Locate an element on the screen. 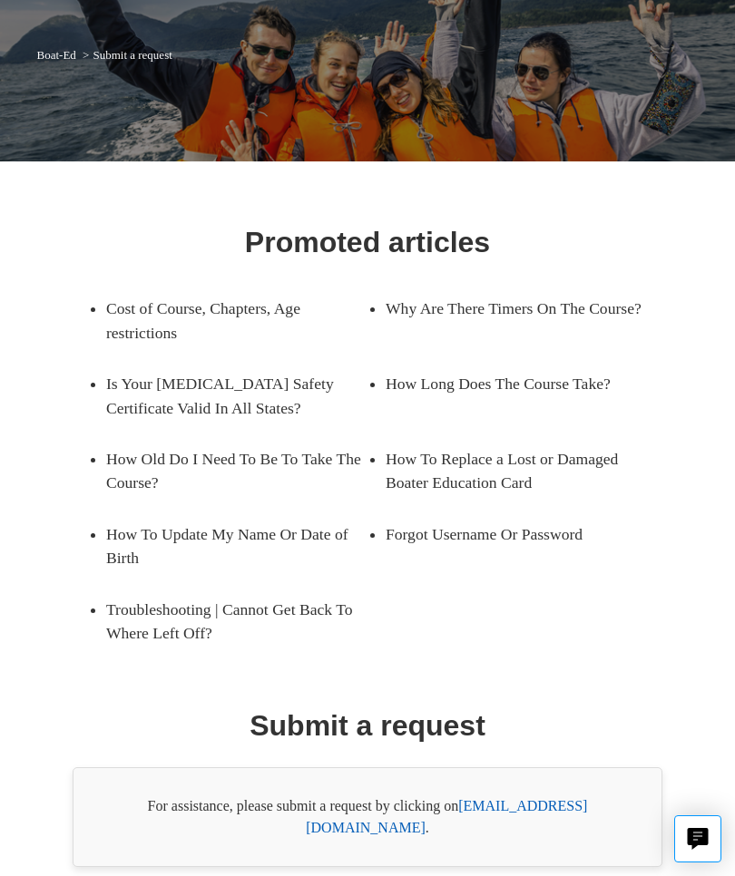  a: How To Replace a Lost or Damaged Boater Education Card is located at coordinates (516, 471).